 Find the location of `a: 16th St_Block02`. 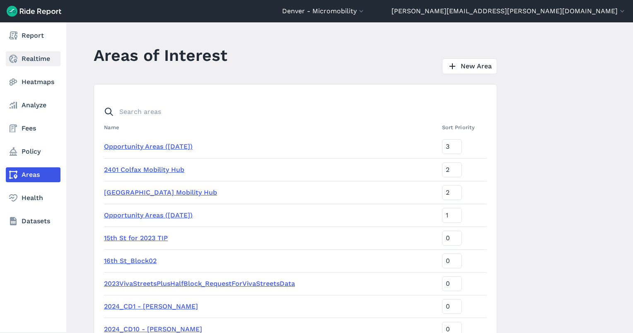

a: 16th St_Block02 is located at coordinates (130, 260).